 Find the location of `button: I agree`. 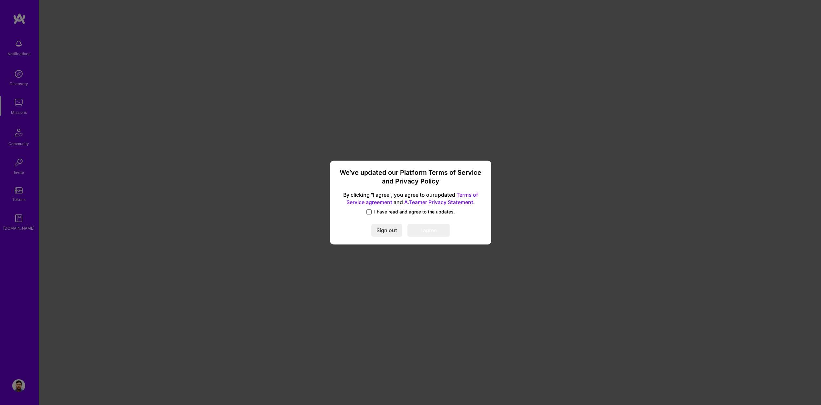

button: I agree is located at coordinates (429, 230).